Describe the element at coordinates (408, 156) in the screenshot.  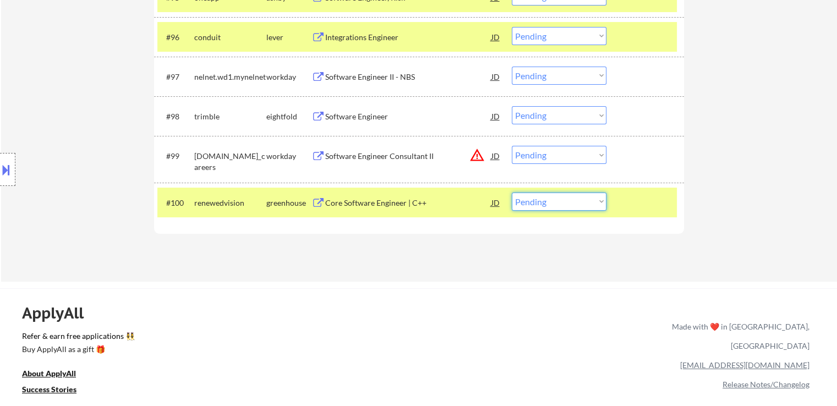
I see `div: Software Engineer Consultant II` at that location.